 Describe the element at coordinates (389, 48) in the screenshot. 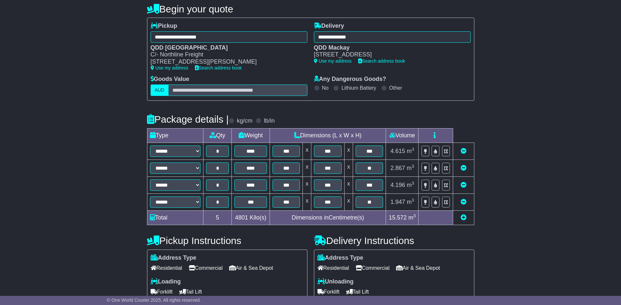

I see `div: QDD Mackay` at that location.